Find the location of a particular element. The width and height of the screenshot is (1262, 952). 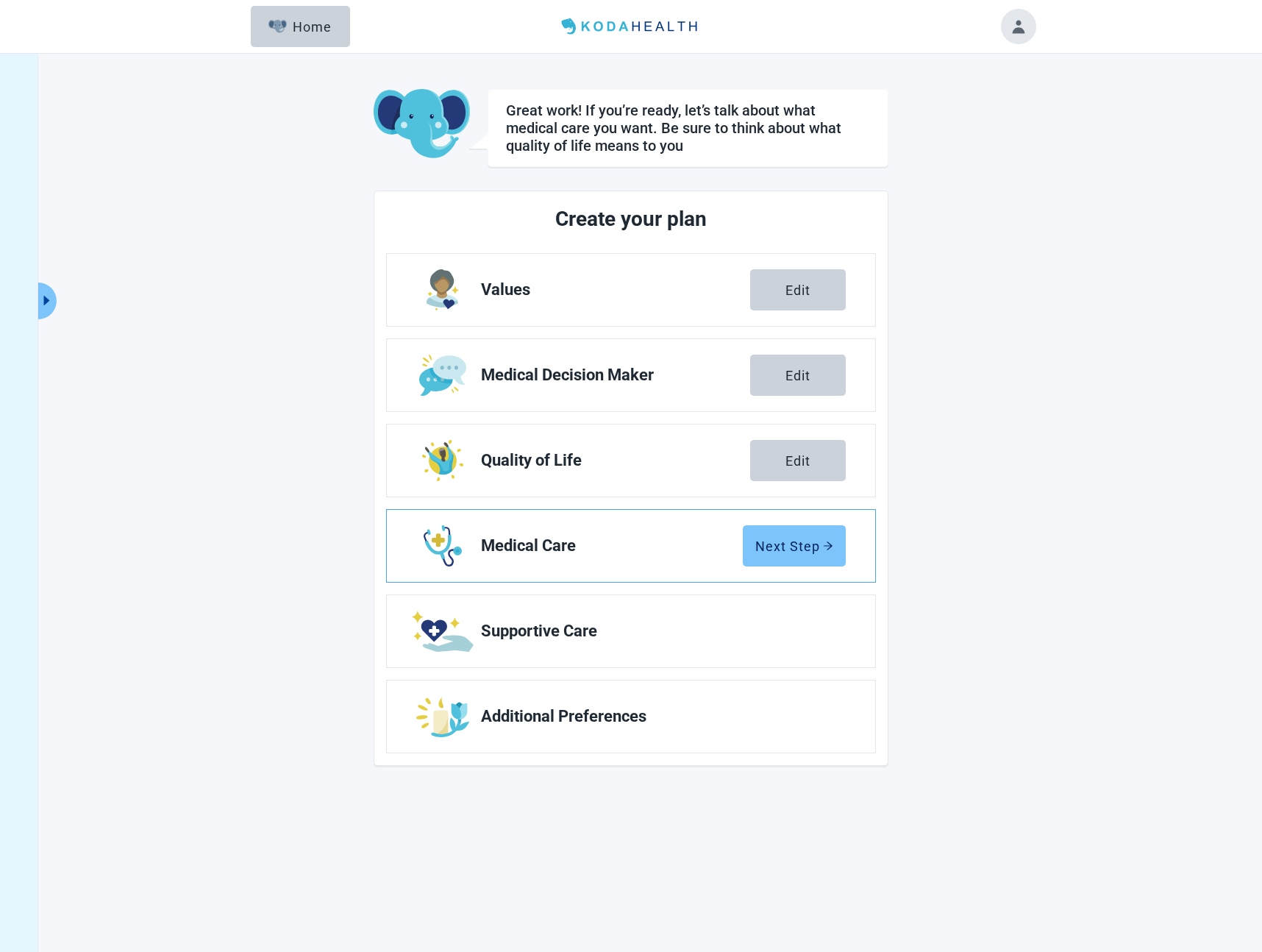

span: caret-right is located at coordinates (46, 300).